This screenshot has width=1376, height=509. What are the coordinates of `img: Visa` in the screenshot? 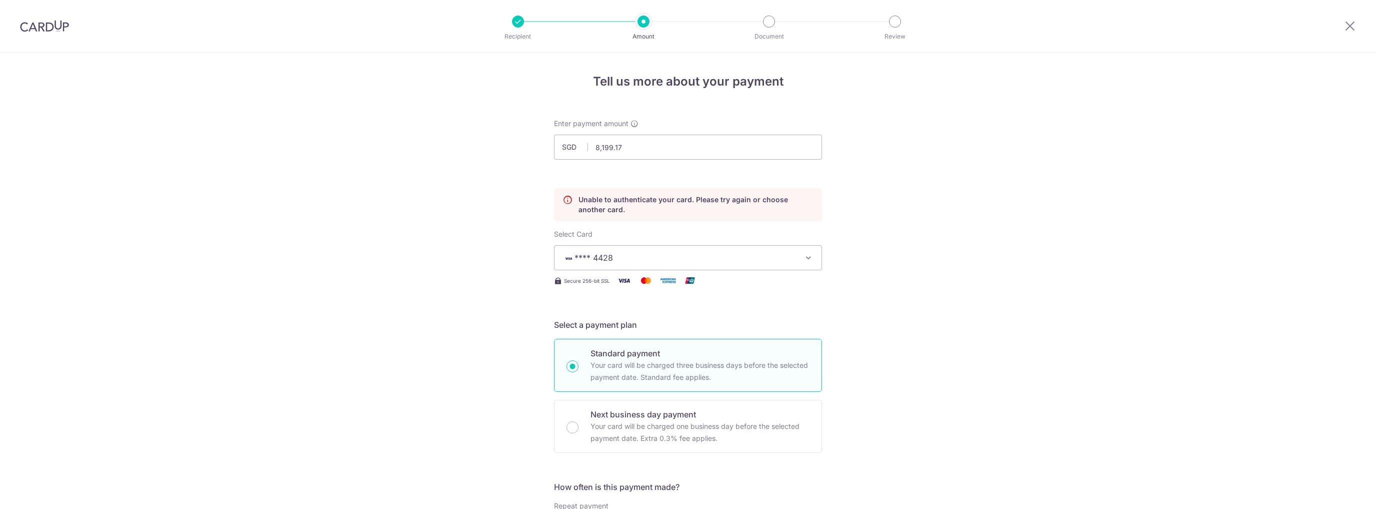 It's located at (624, 280).